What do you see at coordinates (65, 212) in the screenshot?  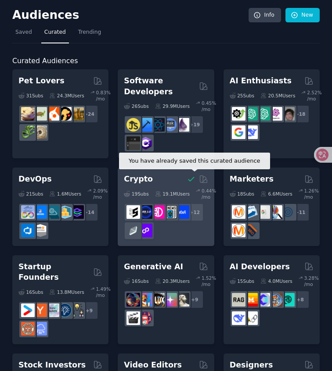 I see `img: aws_cdk` at bounding box center [65, 212].